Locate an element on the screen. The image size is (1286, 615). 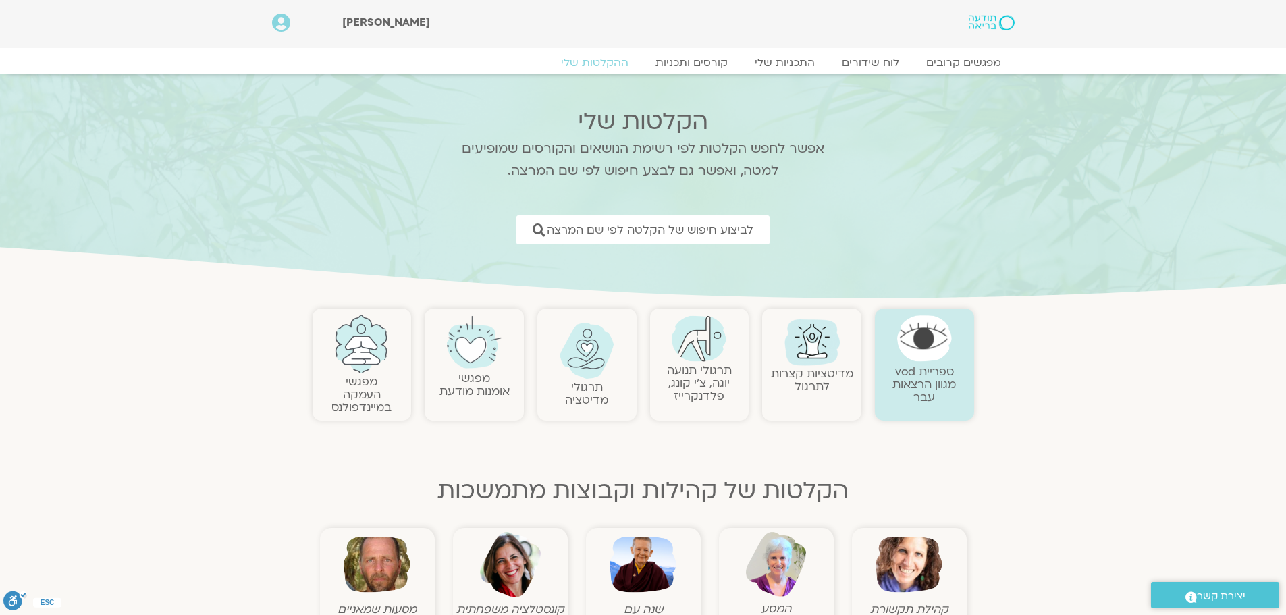
a: ההקלטות שלי is located at coordinates (595, 63).